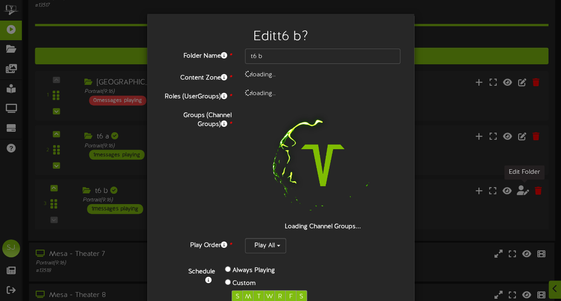 This screenshot has width=561, height=301. Describe the element at coordinates (196, 95) in the screenshot. I see `label: Roles (UserGroups)` at that location.